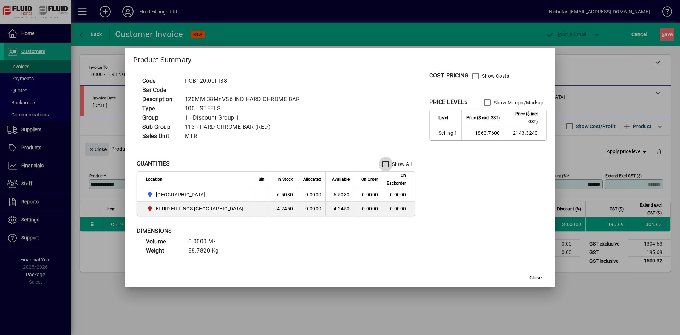 The width and height of the screenshot is (680, 335). What do you see at coordinates (196, 195) in the screenshot?
I see `span: AUCKLAND` at bounding box center [196, 195].